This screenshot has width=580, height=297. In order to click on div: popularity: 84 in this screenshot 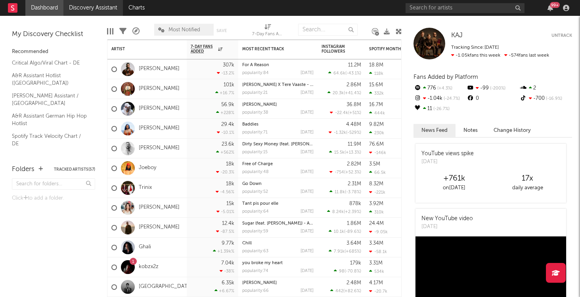, I will do `click(255, 73)`.